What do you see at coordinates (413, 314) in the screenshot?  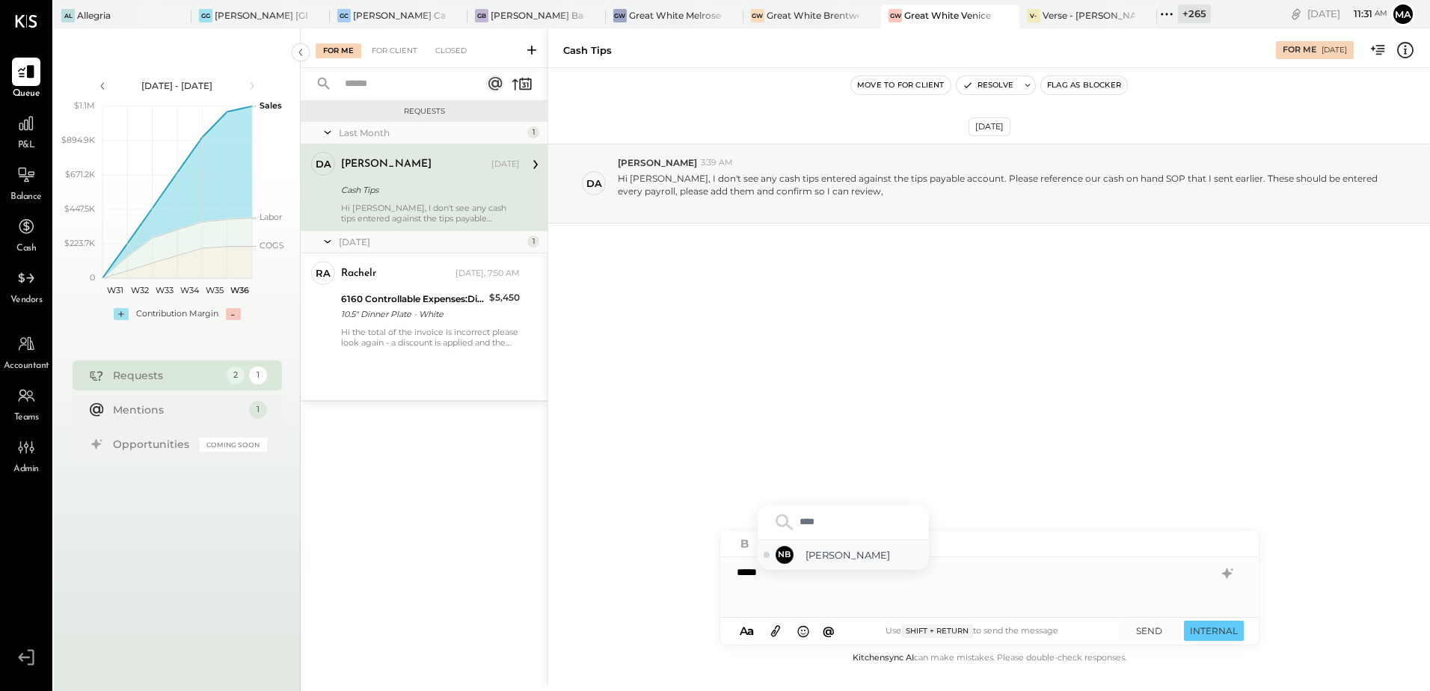 I see `div: 10.5" Dinner Plate - White` at bounding box center [413, 314].